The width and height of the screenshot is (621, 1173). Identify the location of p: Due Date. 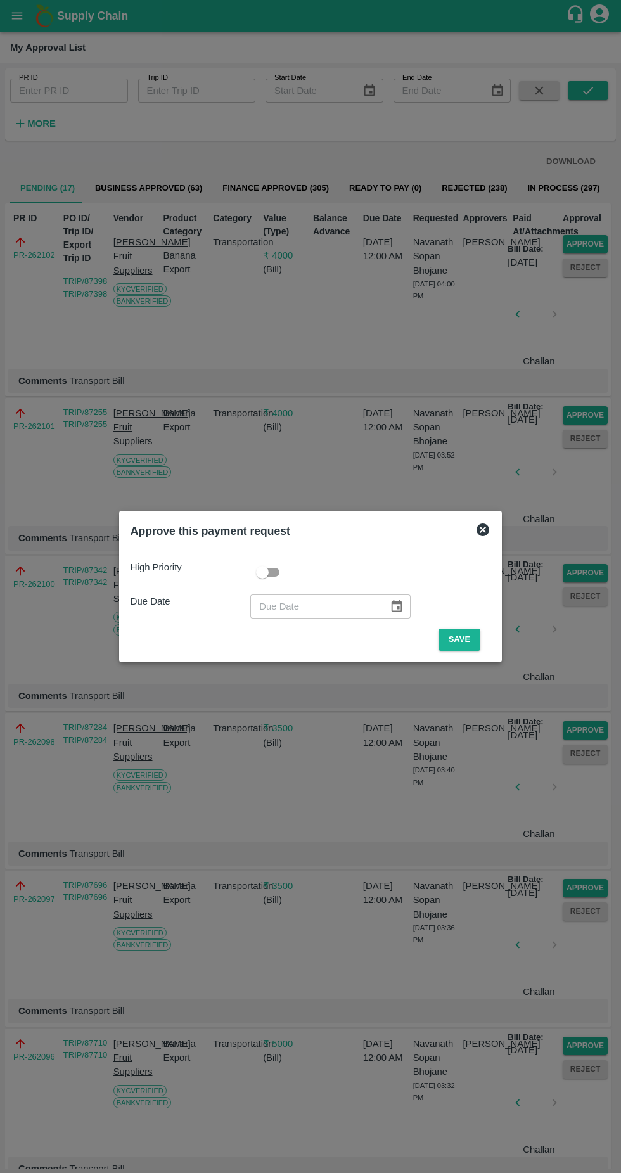
(190, 601).